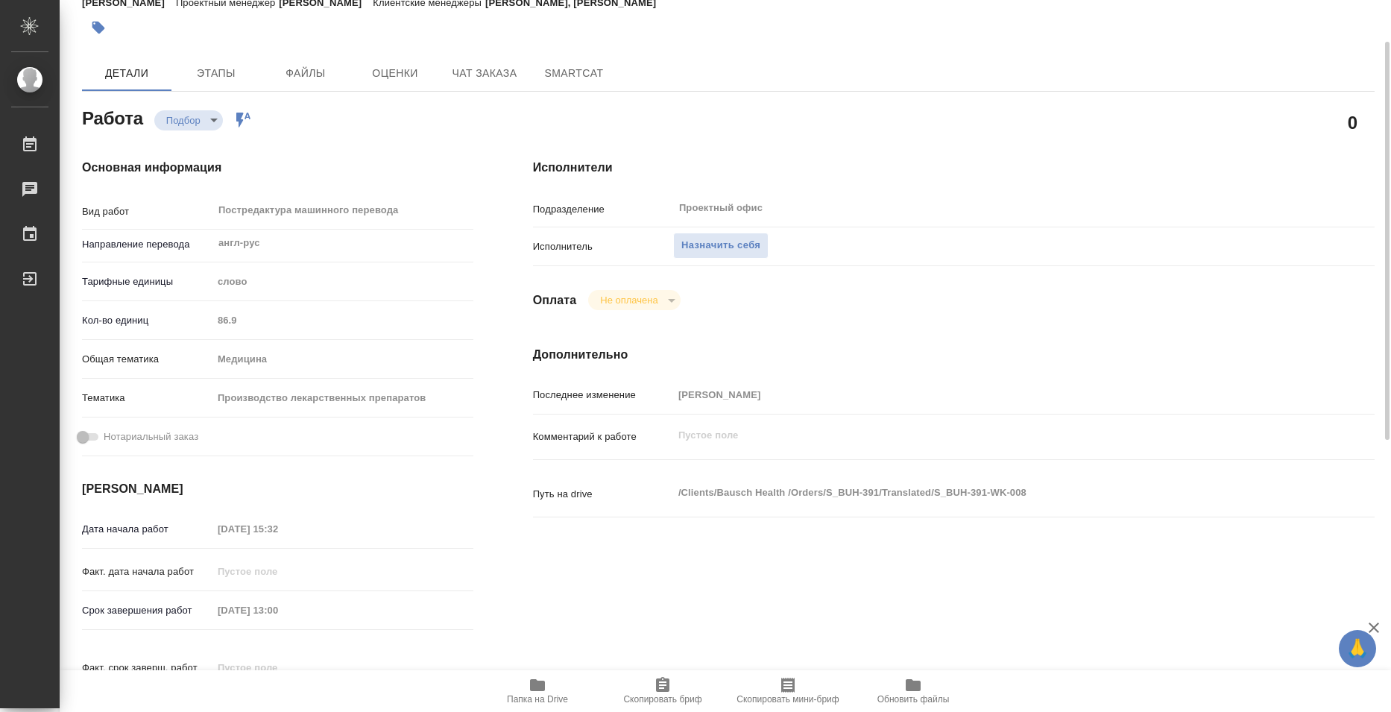  What do you see at coordinates (555, 300) in the screenshot?
I see `h4: Оплата` at bounding box center [555, 300].